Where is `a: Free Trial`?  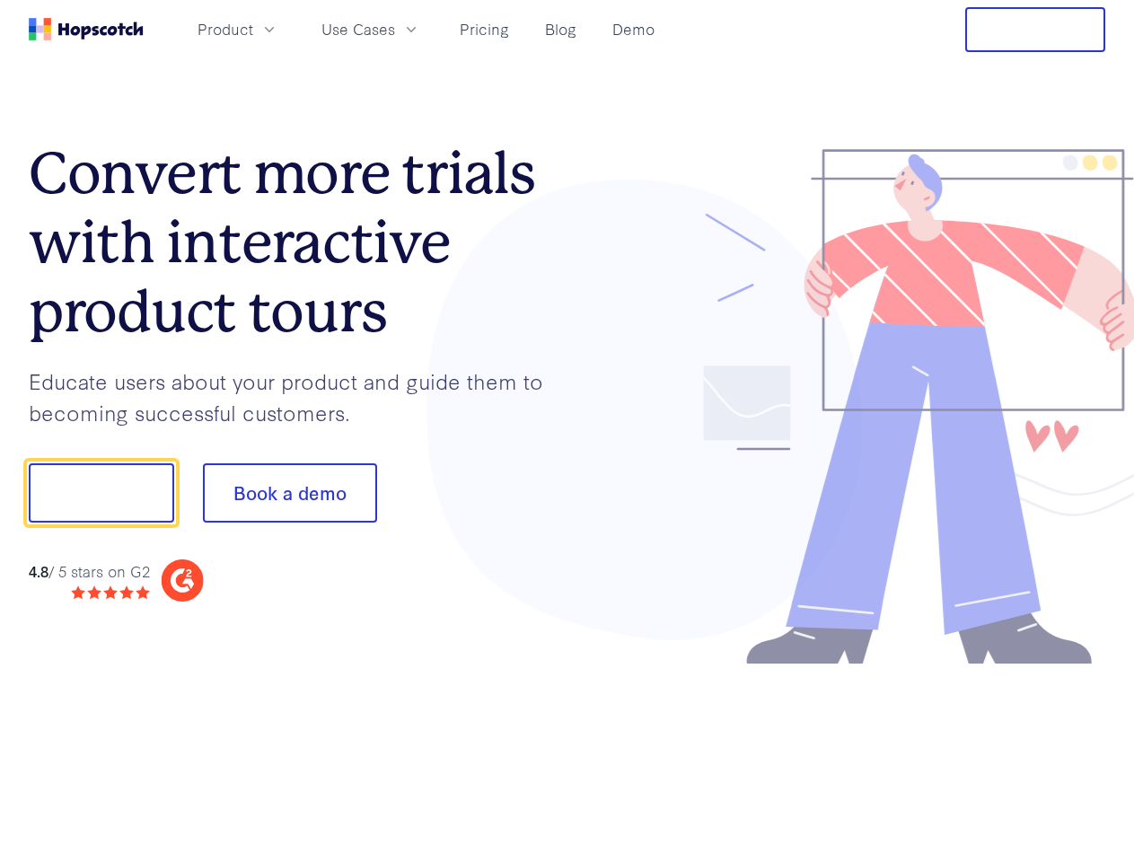 a: Free Trial is located at coordinates (1036, 30).